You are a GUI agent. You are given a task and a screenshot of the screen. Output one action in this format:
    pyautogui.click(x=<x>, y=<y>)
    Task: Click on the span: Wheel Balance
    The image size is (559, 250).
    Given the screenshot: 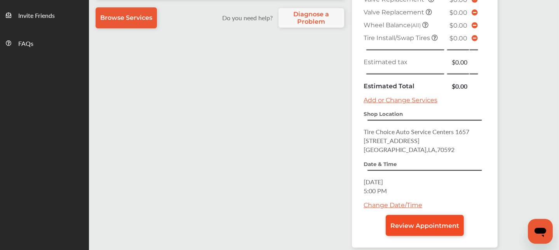 What is the action you would take?
    pyautogui.click(x=393, y=25)
    